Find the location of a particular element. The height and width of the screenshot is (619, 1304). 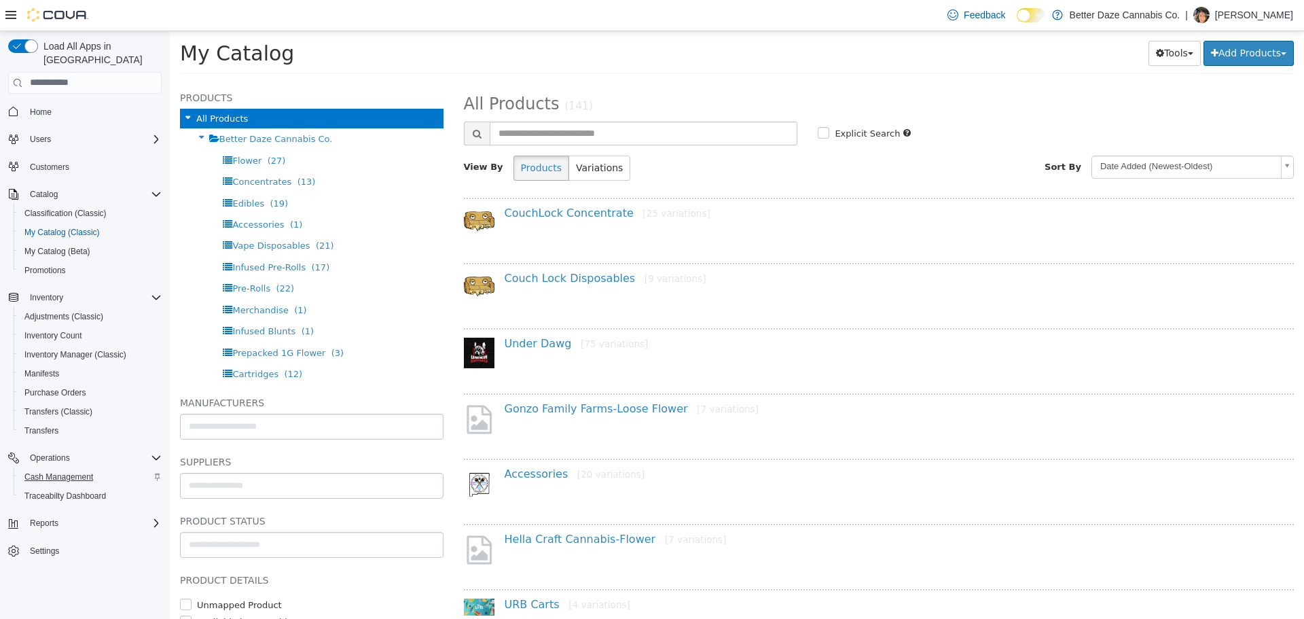

a: Cash Management is located at coordinates (58, 477).